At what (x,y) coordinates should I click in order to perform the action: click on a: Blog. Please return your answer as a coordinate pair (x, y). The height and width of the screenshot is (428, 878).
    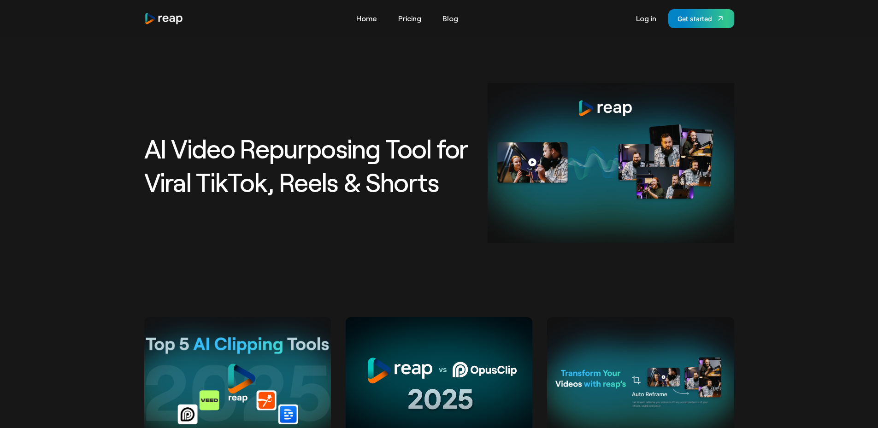
    Looking at the image, I should click on (450, 18).